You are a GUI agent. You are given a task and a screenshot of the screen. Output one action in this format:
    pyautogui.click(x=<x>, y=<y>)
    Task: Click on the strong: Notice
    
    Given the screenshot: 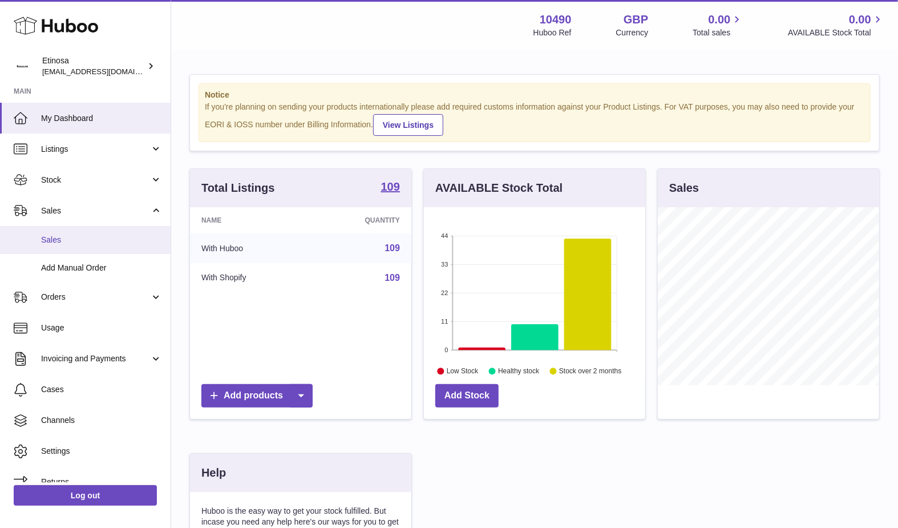 What is the action you would take?
    pyautogui.click(x=535, y=95)
    